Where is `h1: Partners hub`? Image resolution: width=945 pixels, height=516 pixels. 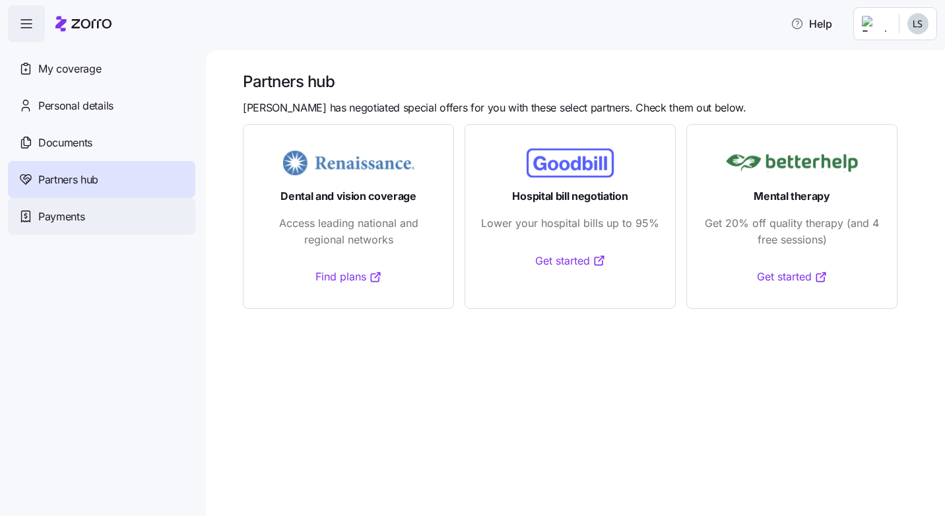
h1: Partners hub is located at coordinates (584, 81).